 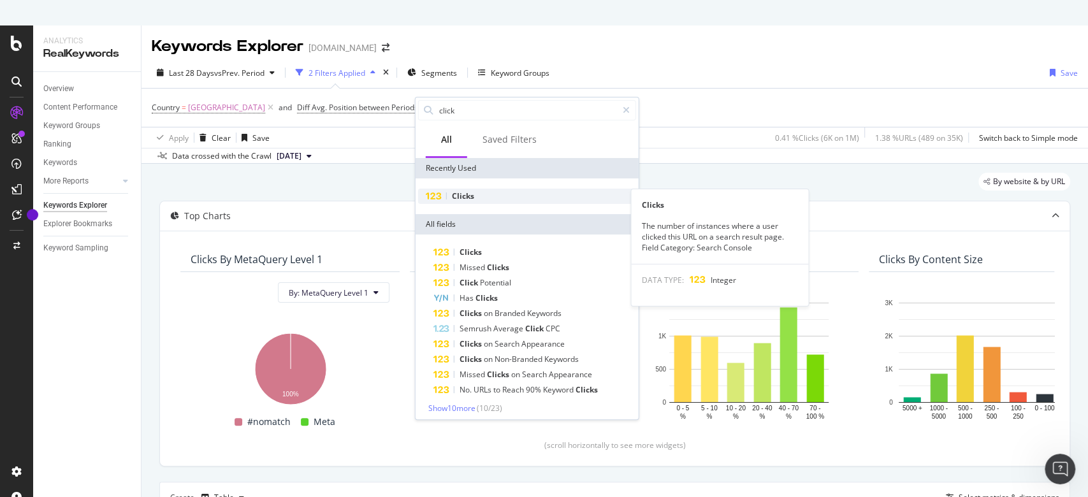 What do you see at coordinates (888, 336) in the screenshot?
I see `text: 2K` at bounding box center [888, 336].